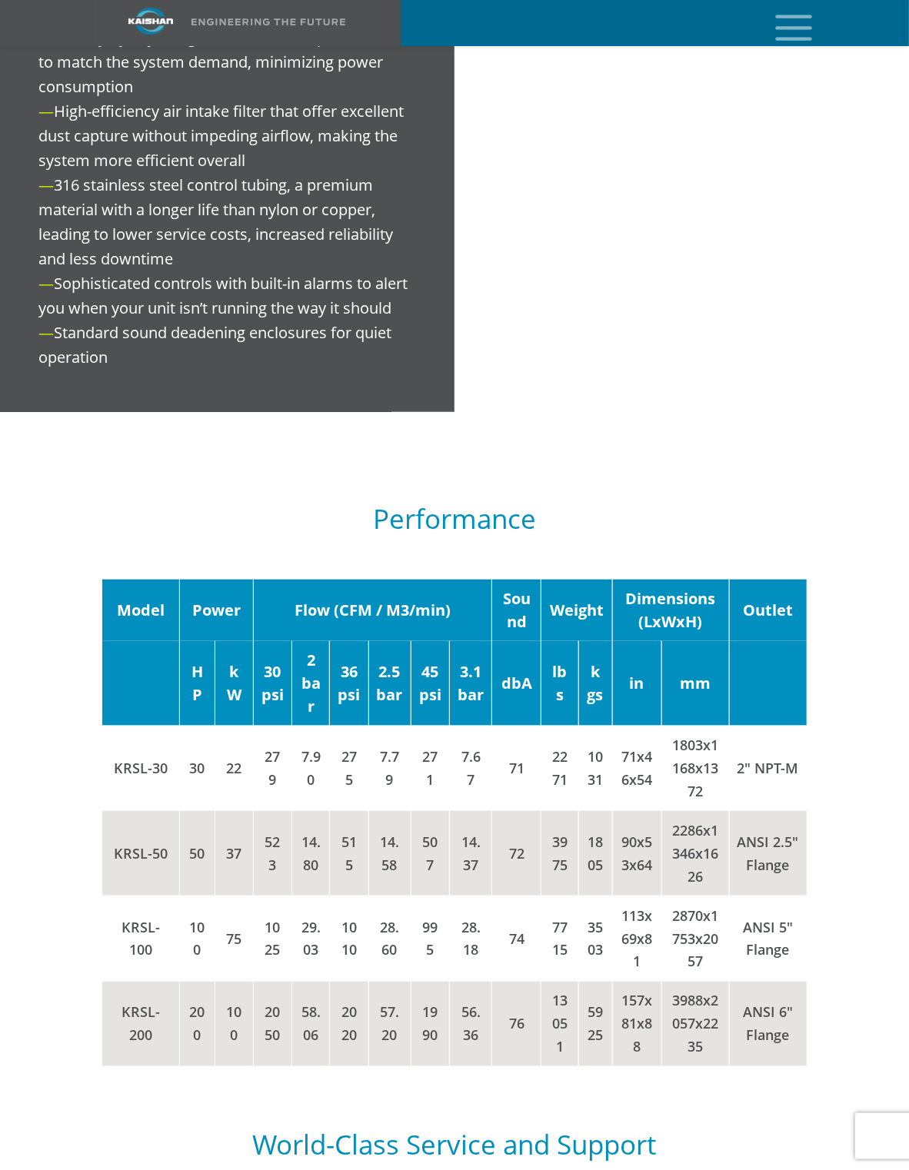 The image size is (909, 1170). I want to click on td: HP, so click(197, 683).